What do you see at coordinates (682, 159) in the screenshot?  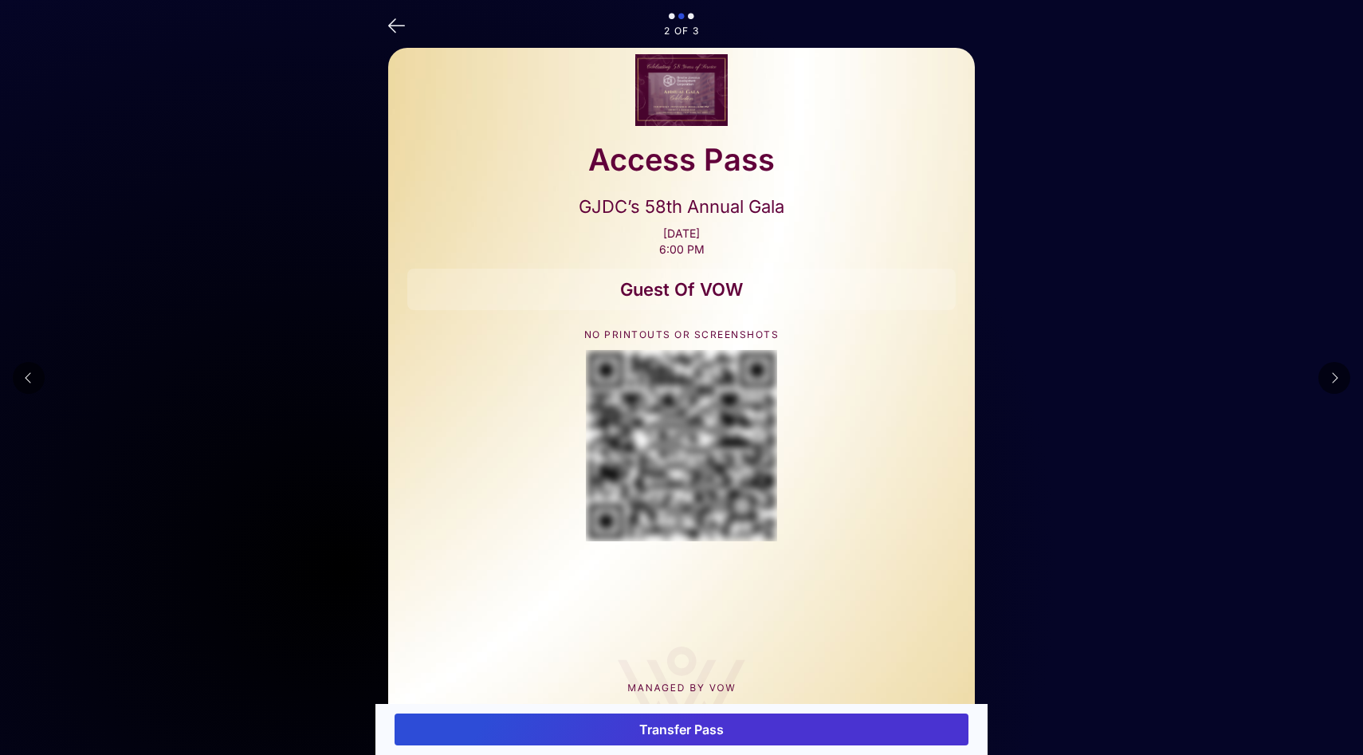 I see `p: Access Pass` at bounding box center [682, 159].